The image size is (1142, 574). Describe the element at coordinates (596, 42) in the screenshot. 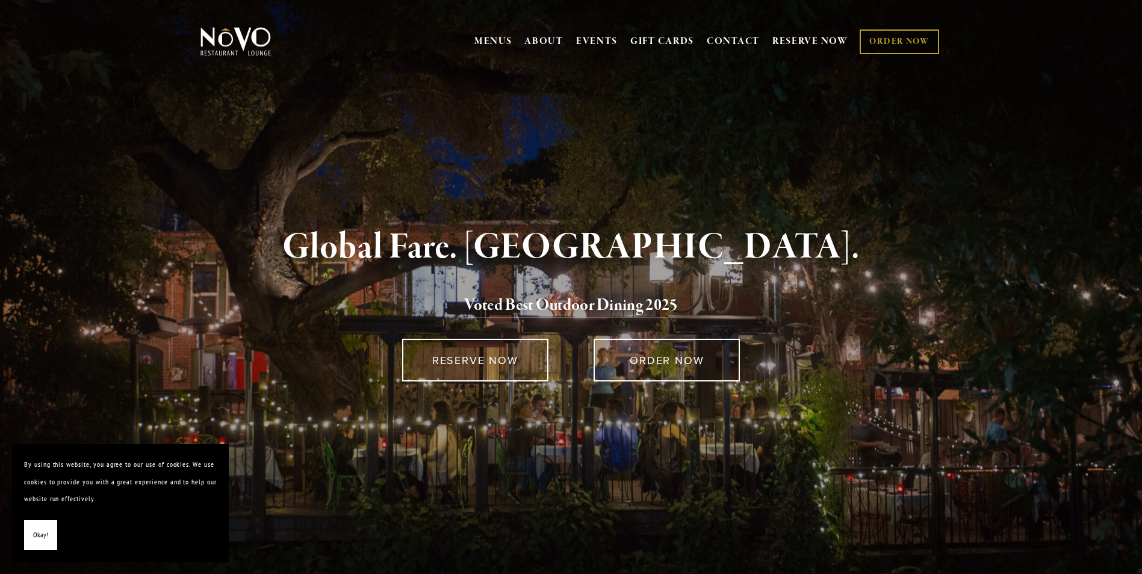

I see `a: EVENTS` at that location.